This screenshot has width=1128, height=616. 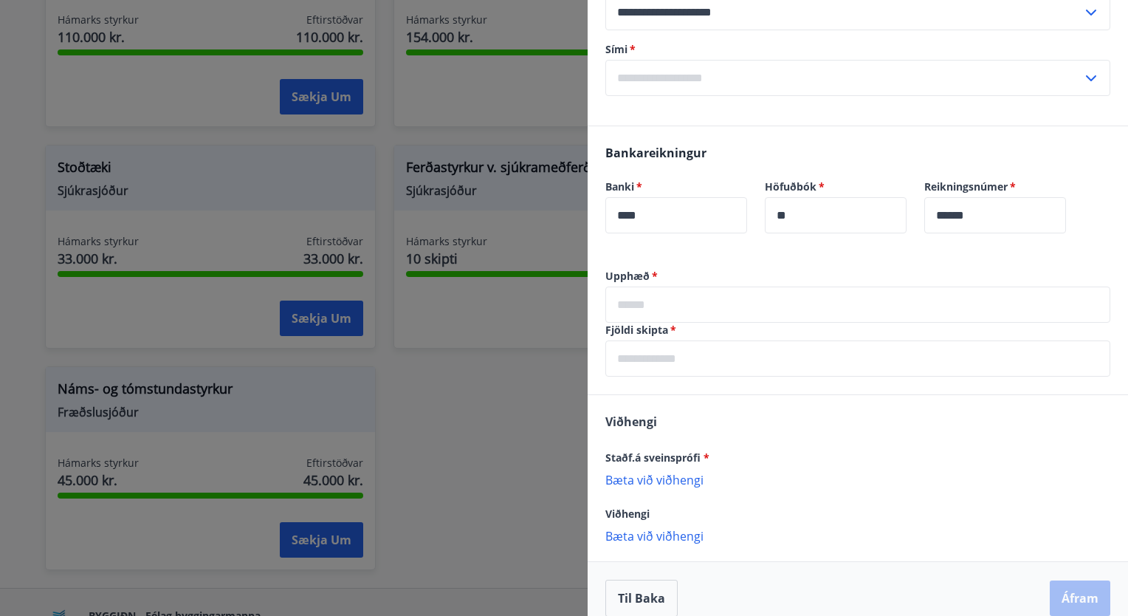 What do you see at coordinates (858, 330) in the screenshot?
I see `label: Fjöldi skipta` at bounding box center [858, 330].